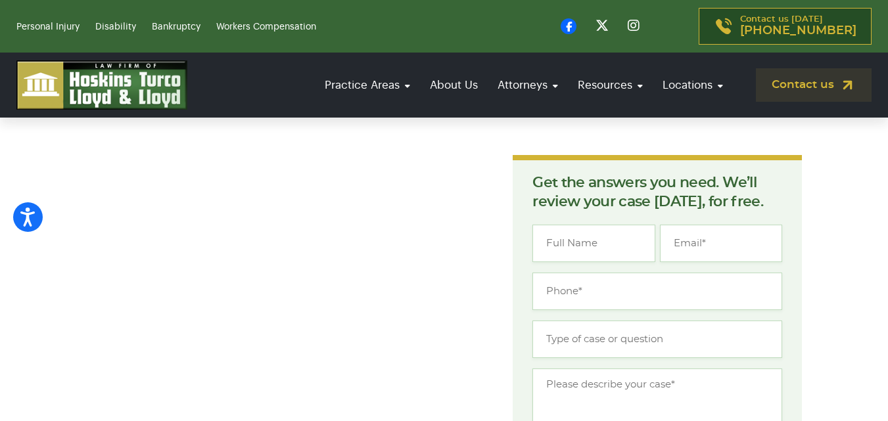 The image size is (888, 421). I want to click on a: Resources, so click(610, 85).